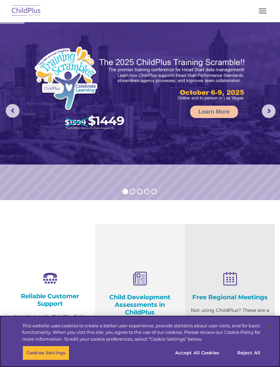  I want to click on div: This website uses cookies to create a better user experience, provide statistics about user visit..., so click(142, 332).